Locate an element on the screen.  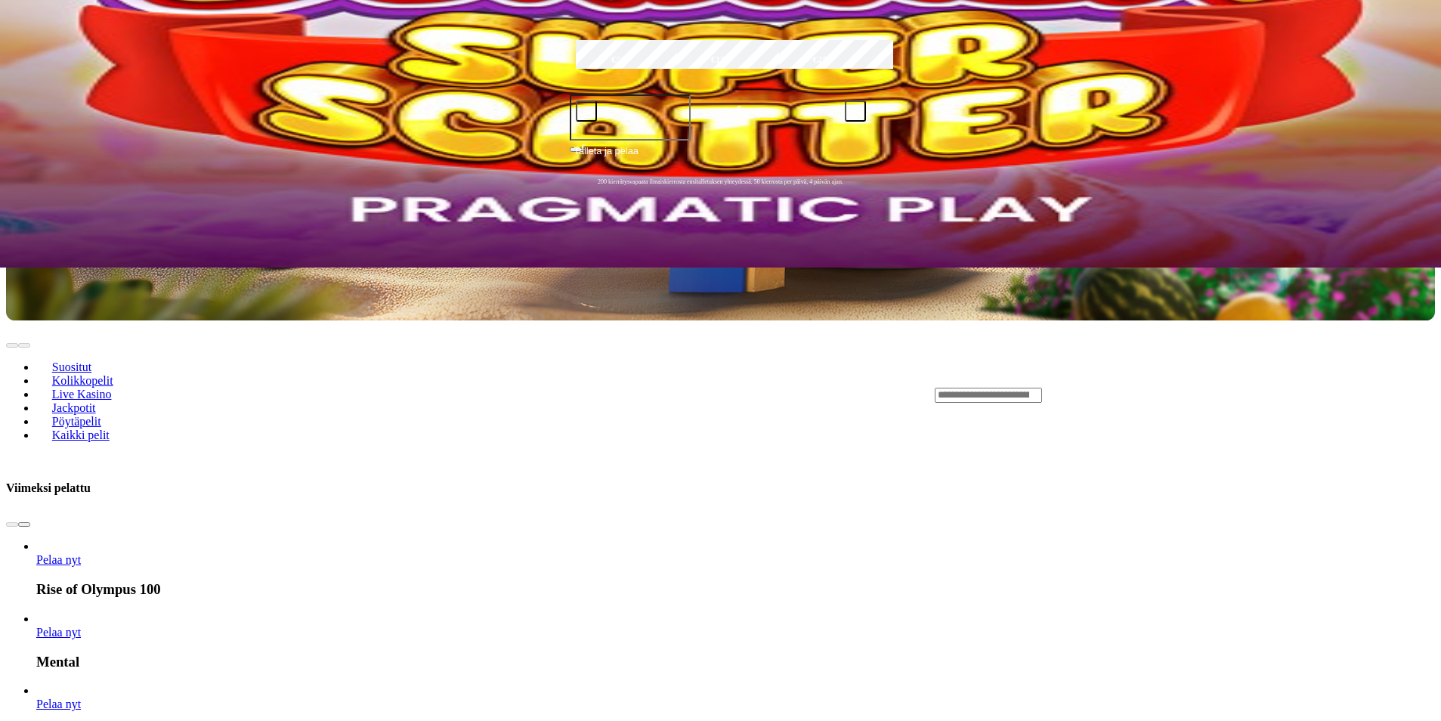
span: Kolikkopelit is located at coordinates (82, 380).